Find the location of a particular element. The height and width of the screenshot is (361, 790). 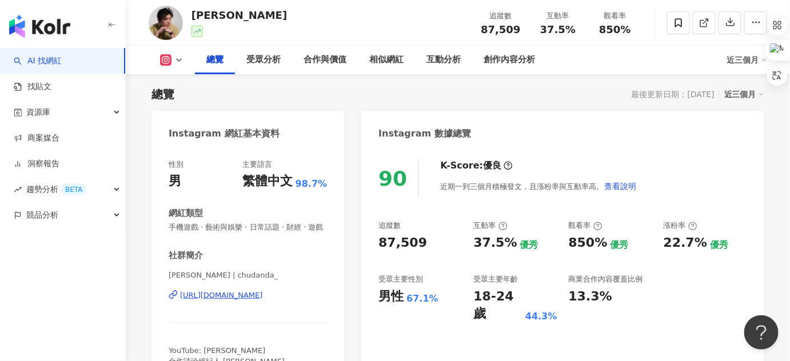

img: KOL Avatar is located at coordinates (166, 23).